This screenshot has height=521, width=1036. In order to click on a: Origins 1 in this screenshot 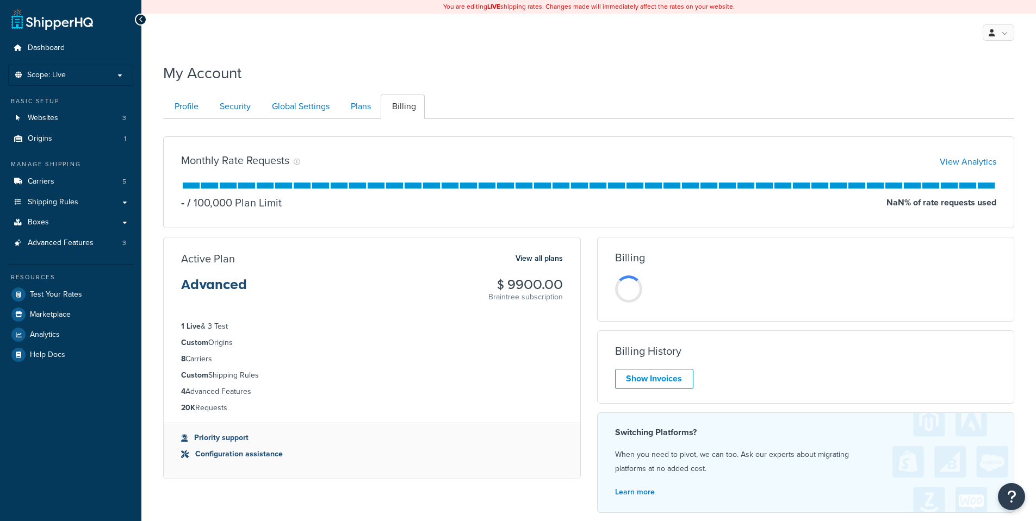, I will do `click(71, 139)`.